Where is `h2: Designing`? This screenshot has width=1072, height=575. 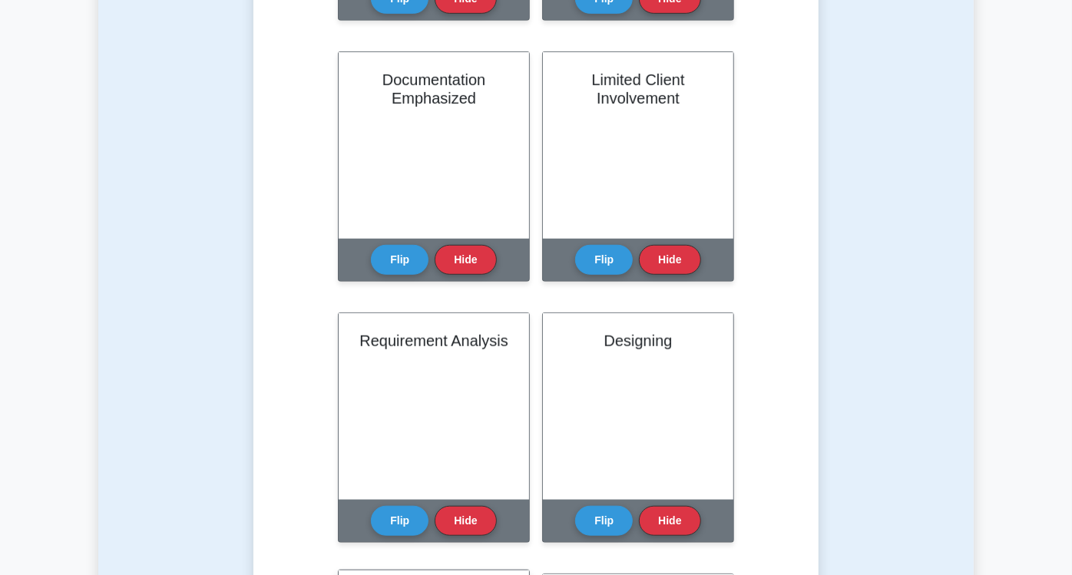 h2: Designing is located at coordinates (638, 341).